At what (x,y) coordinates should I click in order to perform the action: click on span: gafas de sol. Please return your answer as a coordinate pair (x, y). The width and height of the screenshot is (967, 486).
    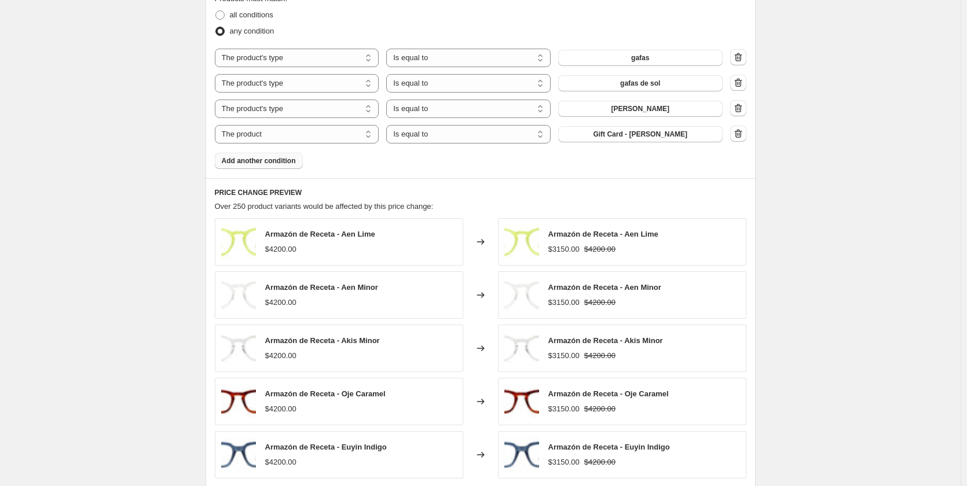
    Looking at the image, I should click on (640, 83).